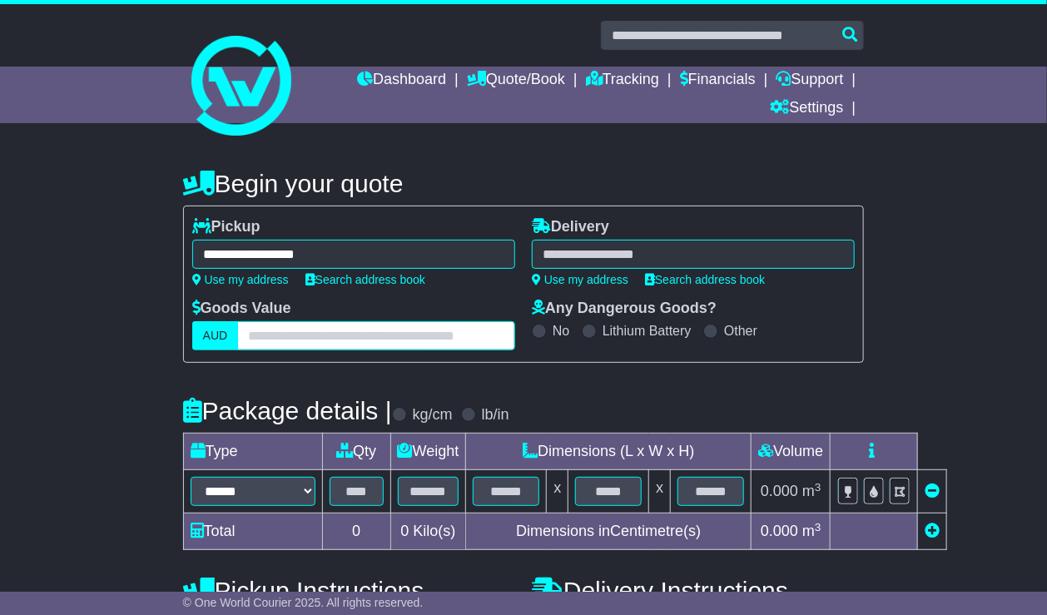  What do you see at coordinates (433, 415) in the screenshot?
I see `label: kg/cm` at bounding box center [433, 415].